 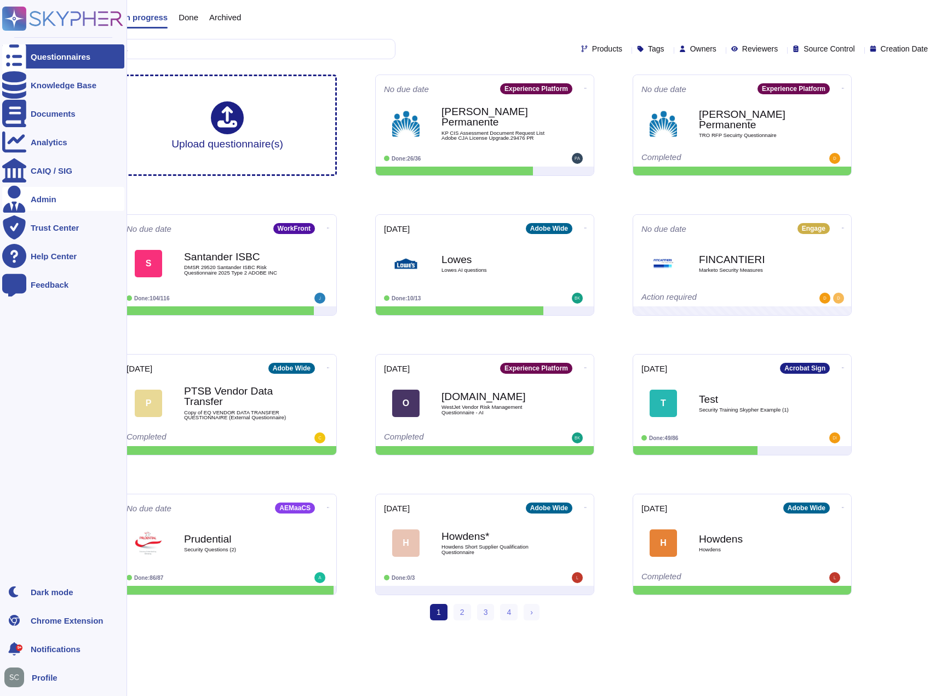 I want to click on div: CAIQ / SIG, so click(x=51, y=170).